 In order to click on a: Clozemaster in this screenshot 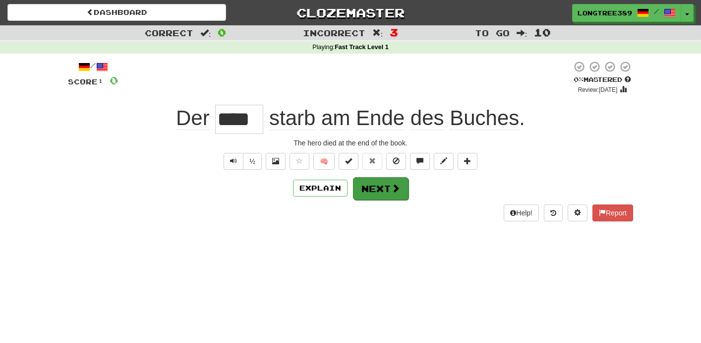, I will do `click(350, 12)`.